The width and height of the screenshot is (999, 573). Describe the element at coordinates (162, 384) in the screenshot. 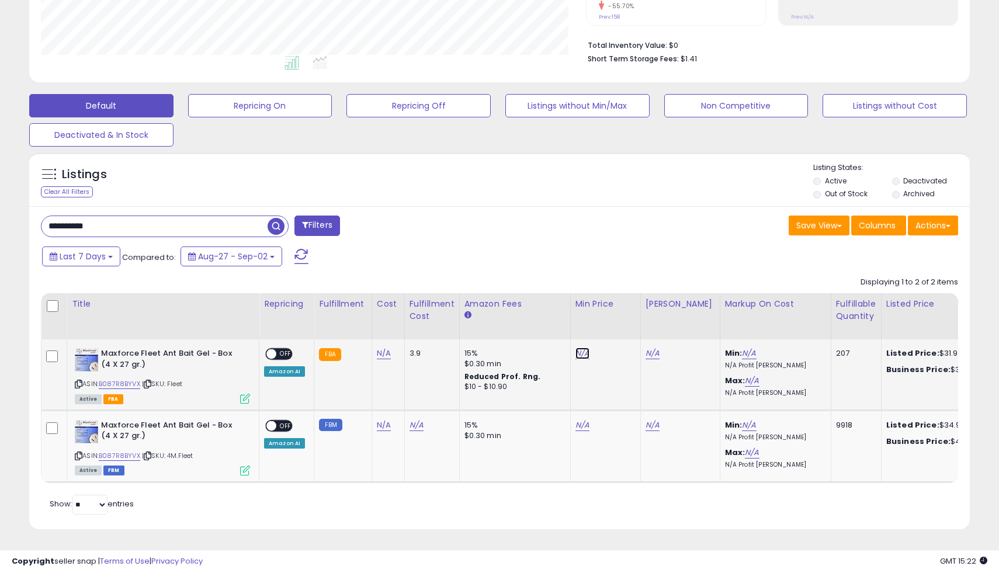

I see `span: | SKU: Fleet` at that location.